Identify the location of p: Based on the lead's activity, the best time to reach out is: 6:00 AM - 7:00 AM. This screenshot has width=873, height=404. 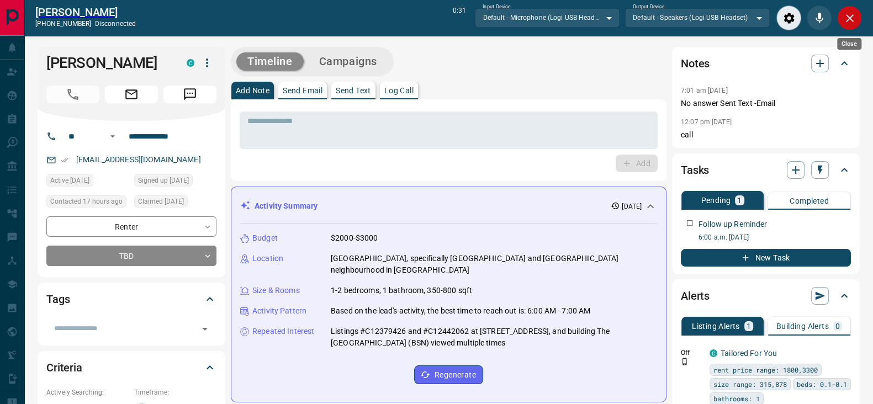
(461, 311).